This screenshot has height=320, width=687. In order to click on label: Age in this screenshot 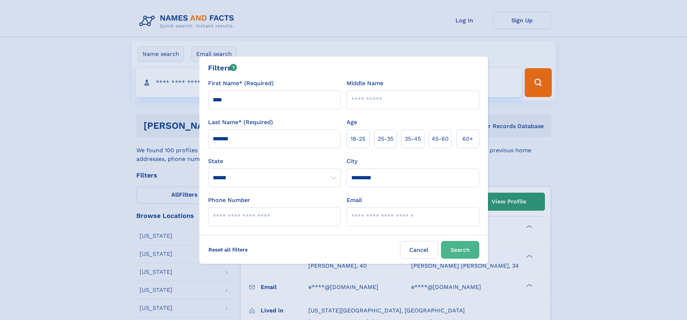, I will do `click(352, 122)`.